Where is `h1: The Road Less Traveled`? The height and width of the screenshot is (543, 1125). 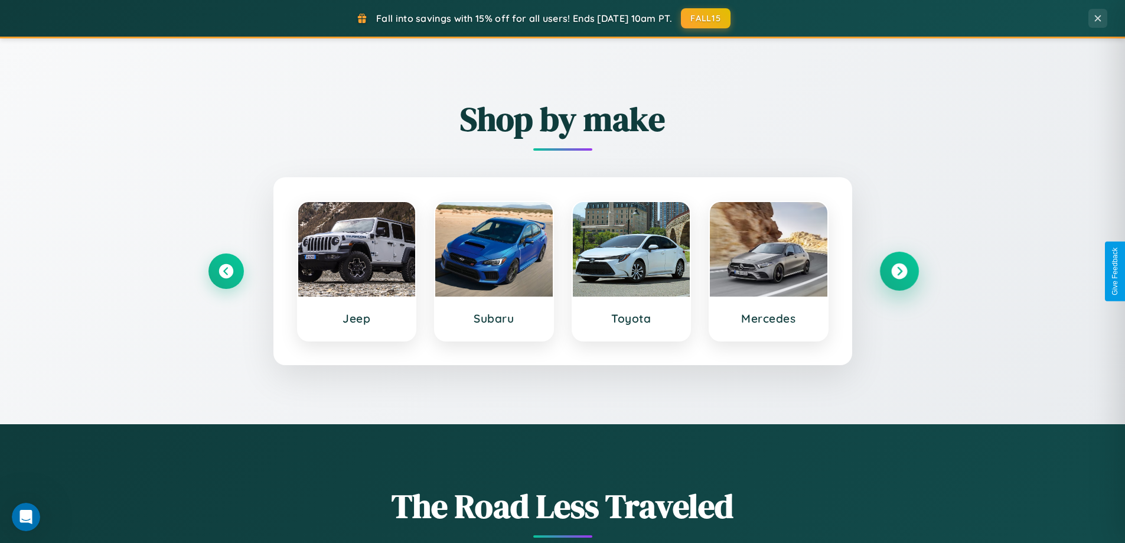
h1: The Road Less Traveled is located at coordinates (563, 506).